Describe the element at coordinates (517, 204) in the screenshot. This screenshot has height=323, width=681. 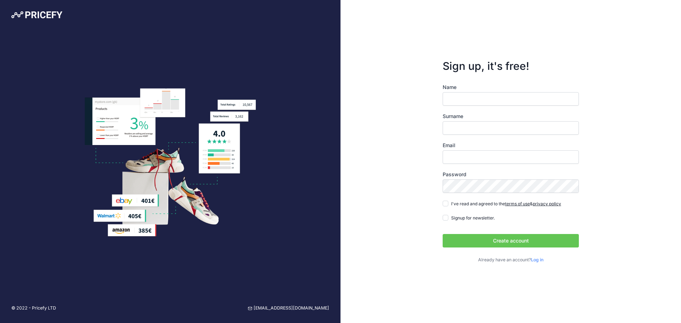
I see `a: terms of use` at that location.